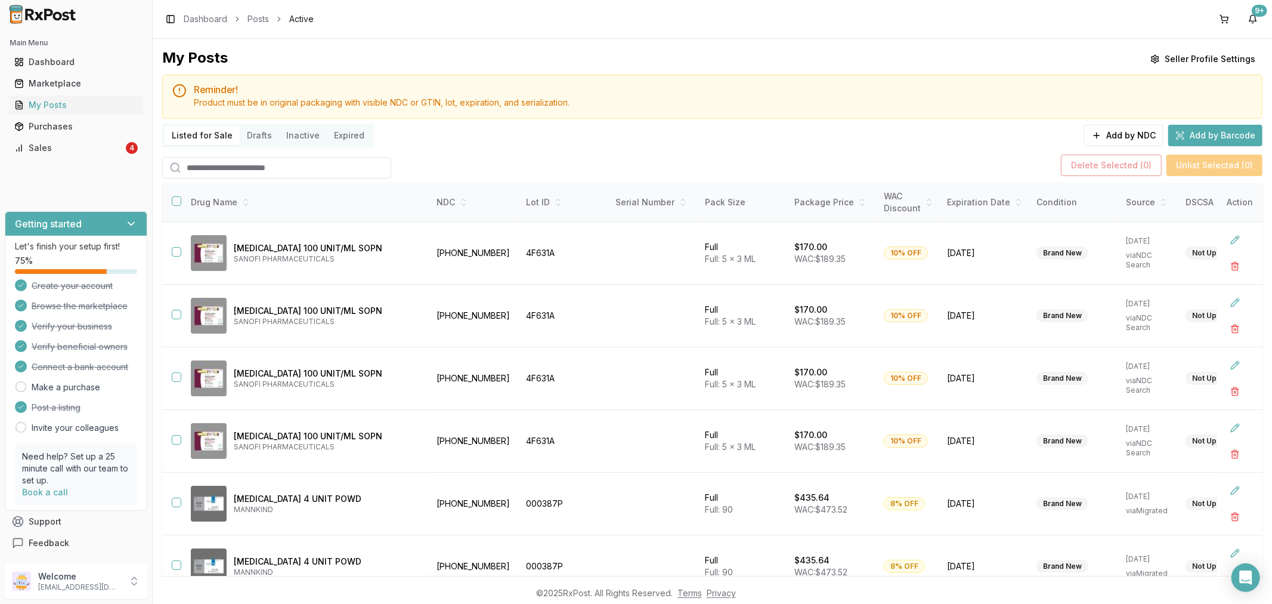 This screenshot has height=604, width=1272. Describe the element at coordinates (76, 105) in the screenshot. I see `a: My Posts` at that location.